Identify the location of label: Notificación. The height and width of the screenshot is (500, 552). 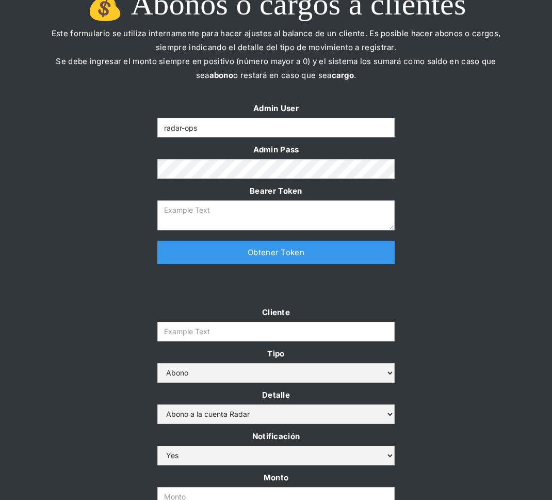
(276, 436).